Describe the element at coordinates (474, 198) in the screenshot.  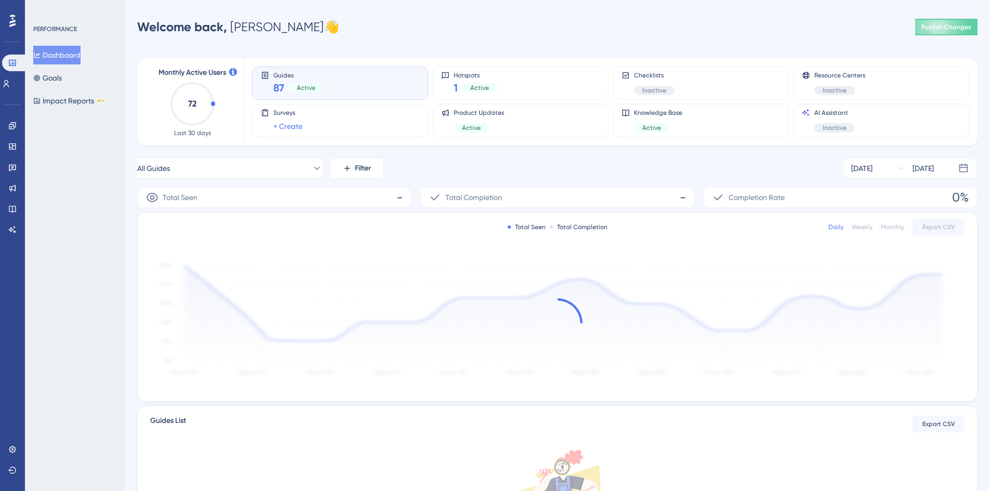
I see `span: Total Completion` at that location.